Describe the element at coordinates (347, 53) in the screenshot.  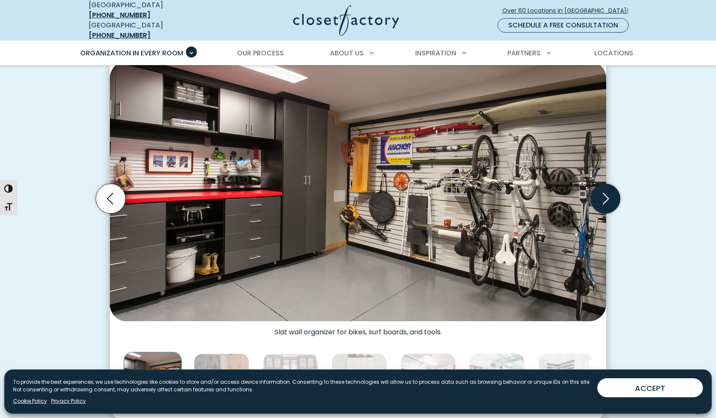
I see `span: About Us` at that location.